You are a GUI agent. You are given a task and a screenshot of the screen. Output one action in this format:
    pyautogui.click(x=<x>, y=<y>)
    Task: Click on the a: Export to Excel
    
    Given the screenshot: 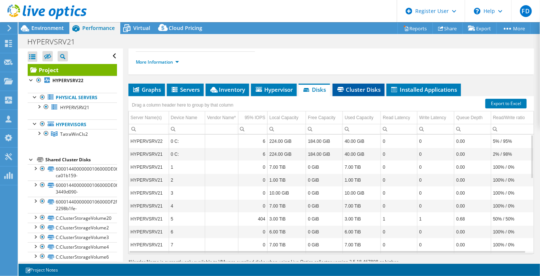 What is the action you would take?
    pyautogui.click(x=506, y=103)
    